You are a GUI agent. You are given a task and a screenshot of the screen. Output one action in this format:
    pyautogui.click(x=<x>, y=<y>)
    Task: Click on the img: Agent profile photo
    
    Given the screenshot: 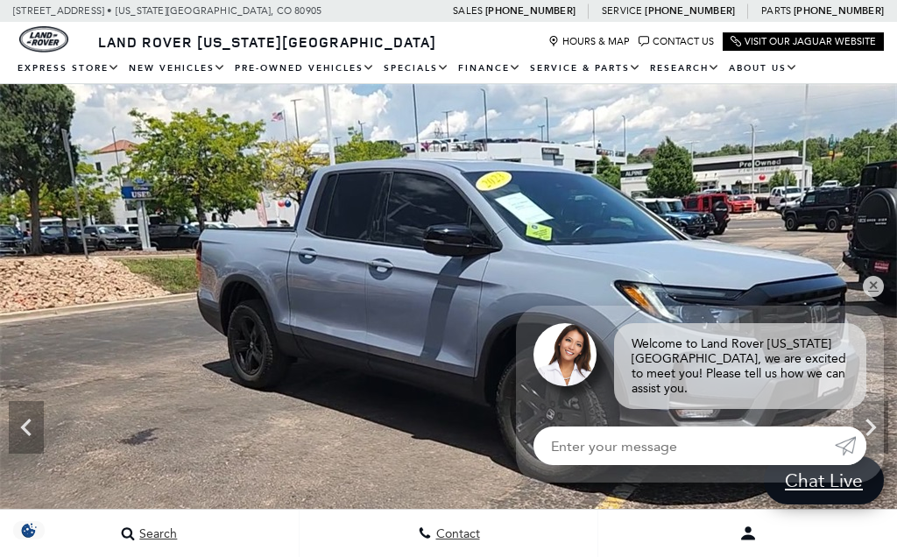 What is the action you would take?
    pyautogui.click(x=565, y=355)
    